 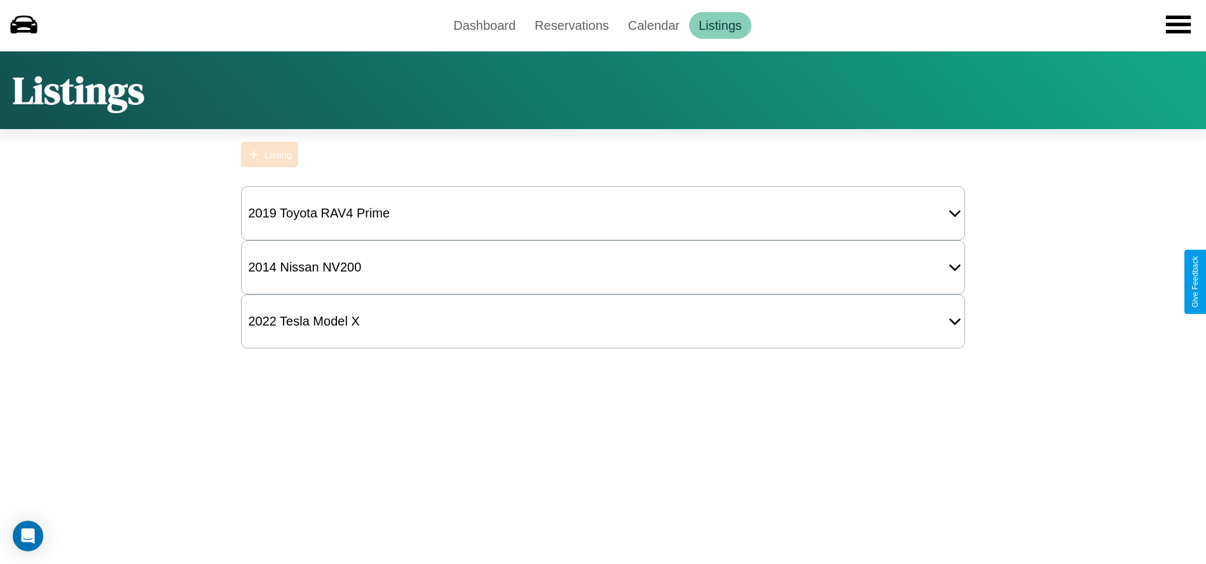 I want to click on a: Listings, so click(x=720, y=25).